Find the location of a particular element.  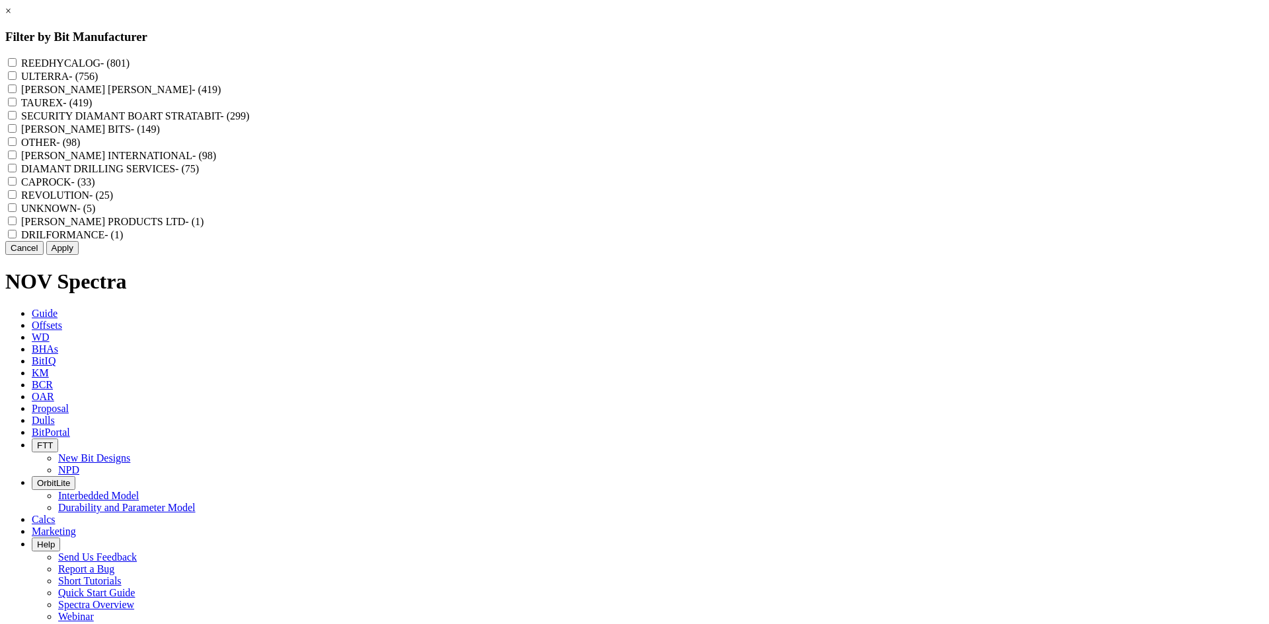

span: Marketing is located at coordinates (54, 531).